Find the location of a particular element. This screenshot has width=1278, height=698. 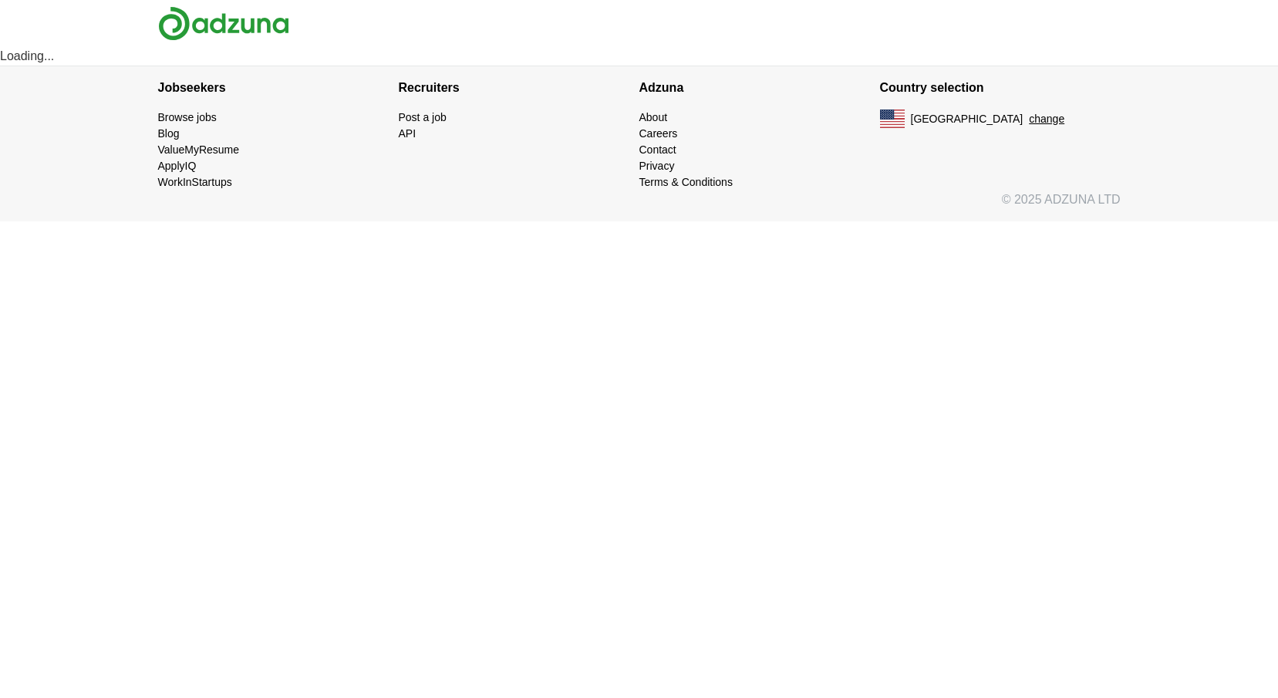

a: Contact is located at coordinates (658, 150).